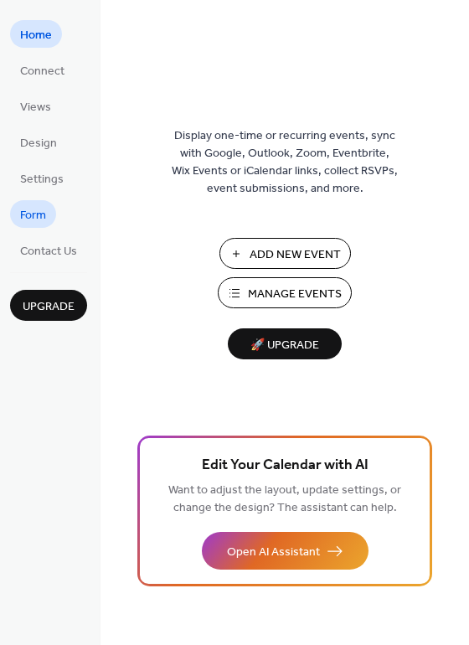  Describe the element at coordinates (285, 343) in the screenshot. I see `button: 🚀 Upgrade` at that location.